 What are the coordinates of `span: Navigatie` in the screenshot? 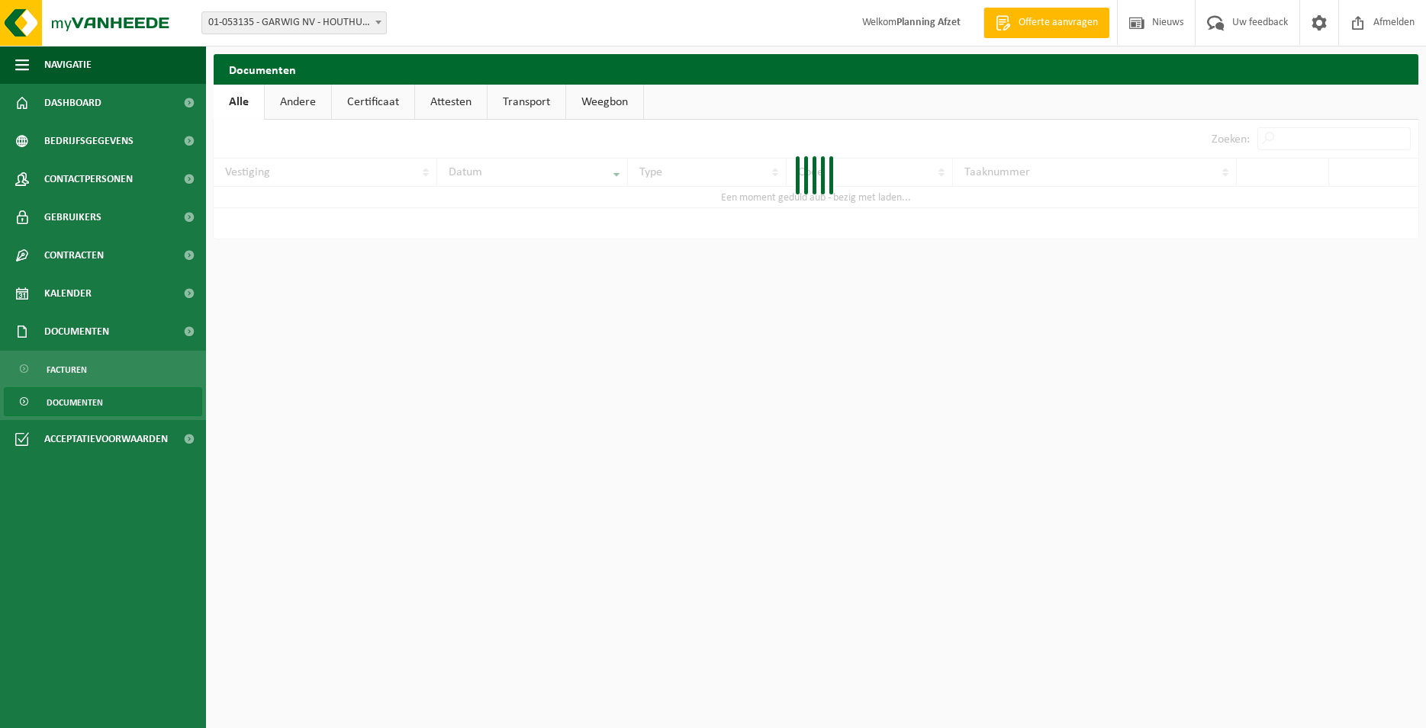 It's located at (68, 65).